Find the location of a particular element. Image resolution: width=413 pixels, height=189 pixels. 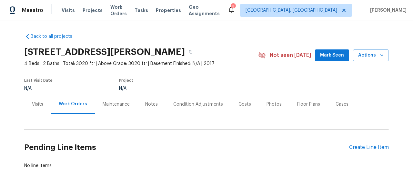

div: Floor Plans is located at coordinates (309, 104).